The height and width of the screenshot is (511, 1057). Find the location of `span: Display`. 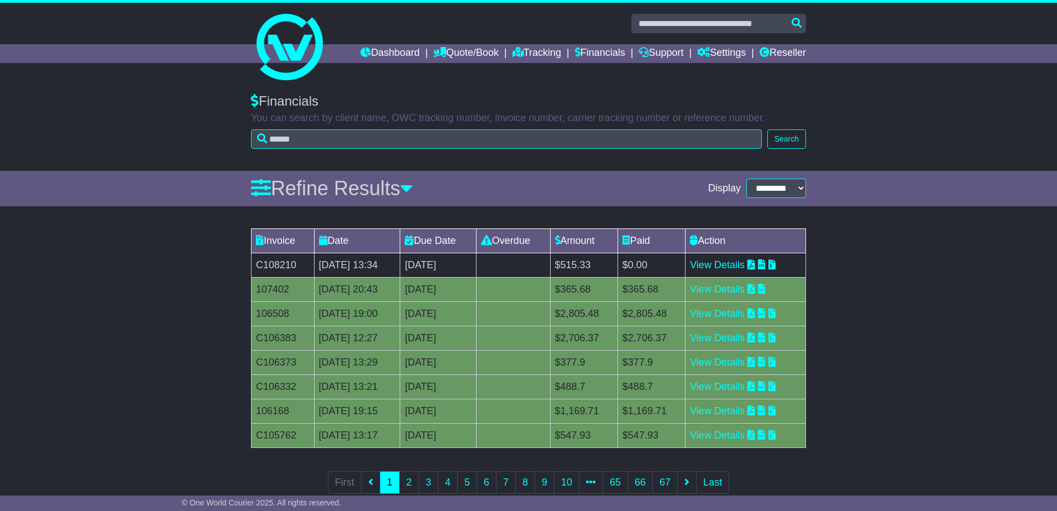

span: Display is located at coordinates (724, 189).